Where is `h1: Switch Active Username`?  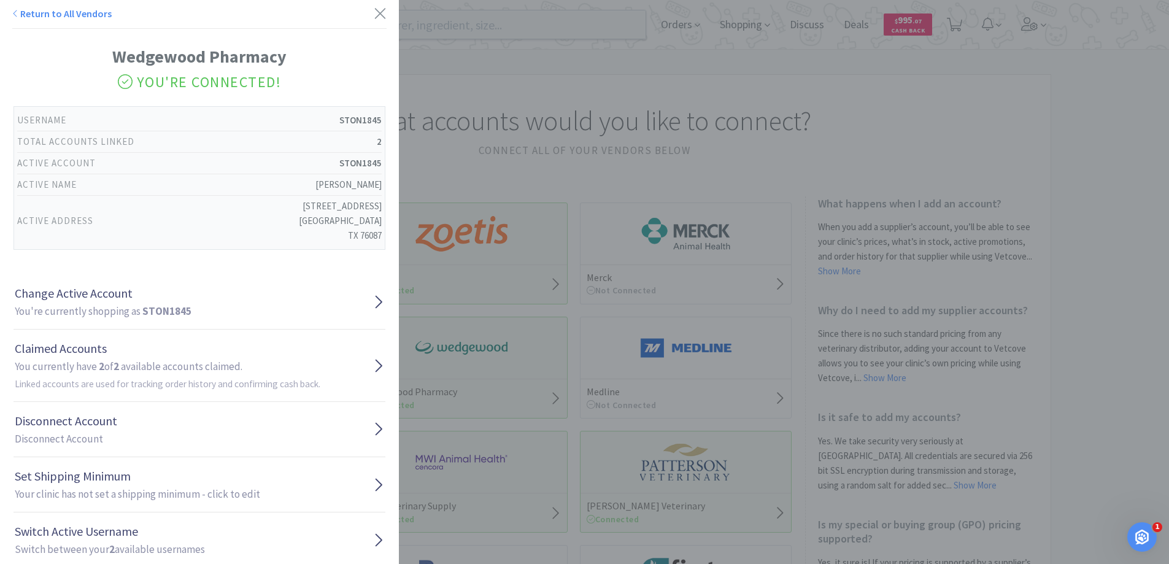 h1: Switch Active Username is located at coordinates (110, 532).